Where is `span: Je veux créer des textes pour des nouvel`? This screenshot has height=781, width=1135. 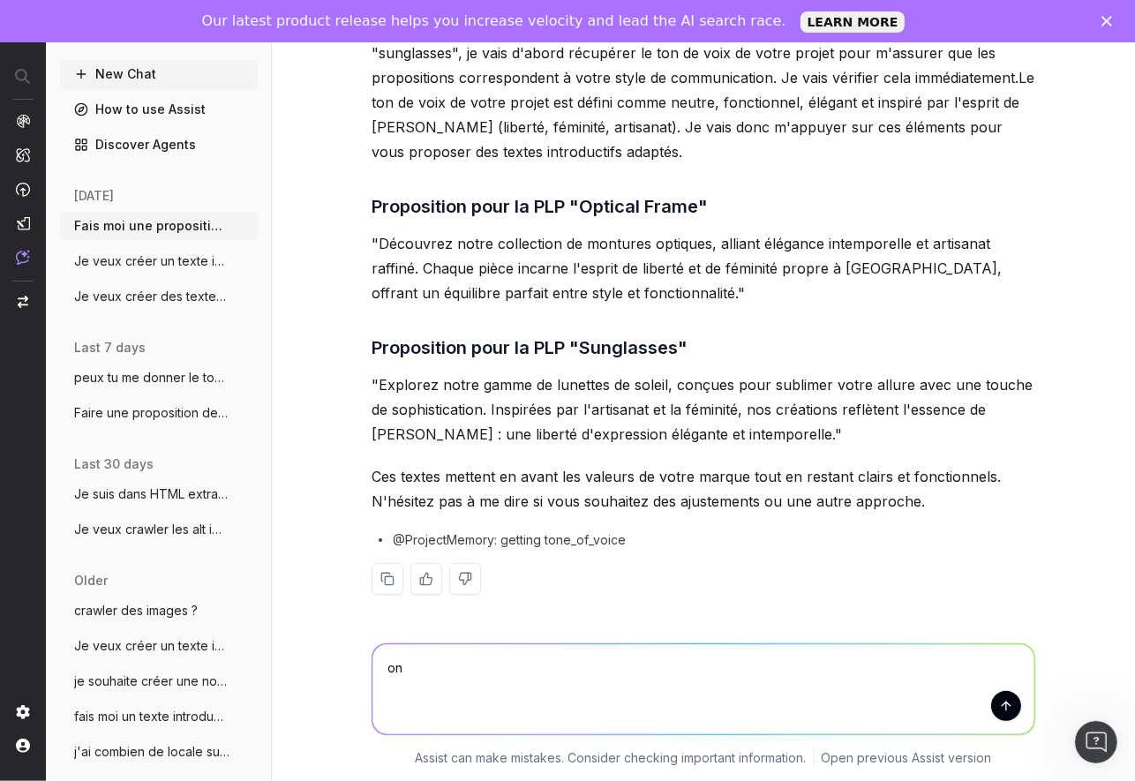 span: Je veux créer des textes pour des nouvel is located at coordinates (152, 297).